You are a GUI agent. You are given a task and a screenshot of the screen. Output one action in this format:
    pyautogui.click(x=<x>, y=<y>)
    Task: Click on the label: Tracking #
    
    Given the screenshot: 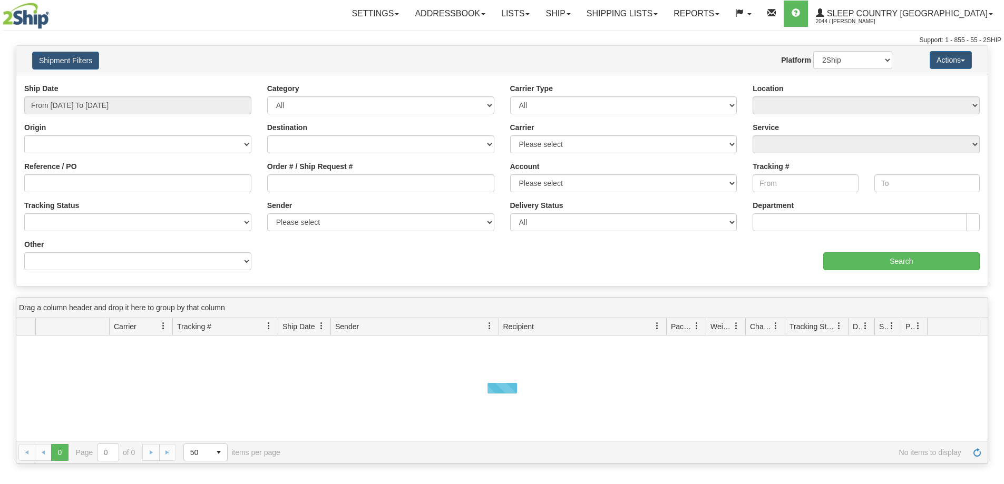 What is the action you would take?
    pyautogui.click(x=771, y=167)
    